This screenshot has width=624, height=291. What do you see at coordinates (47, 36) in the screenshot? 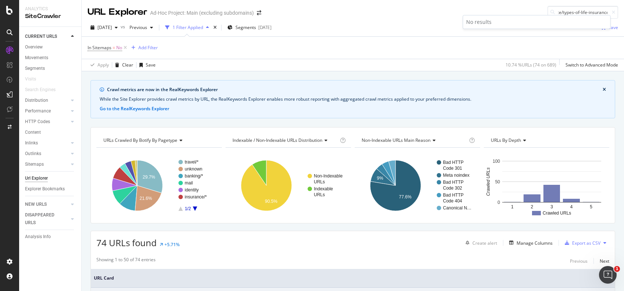
I see `a: CURRENT URLS` at bounding box center [47, 36].